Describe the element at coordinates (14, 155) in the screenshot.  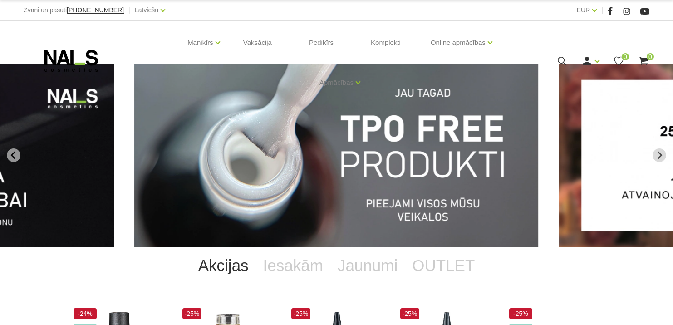
I see `button: Go to last slide` at that location.